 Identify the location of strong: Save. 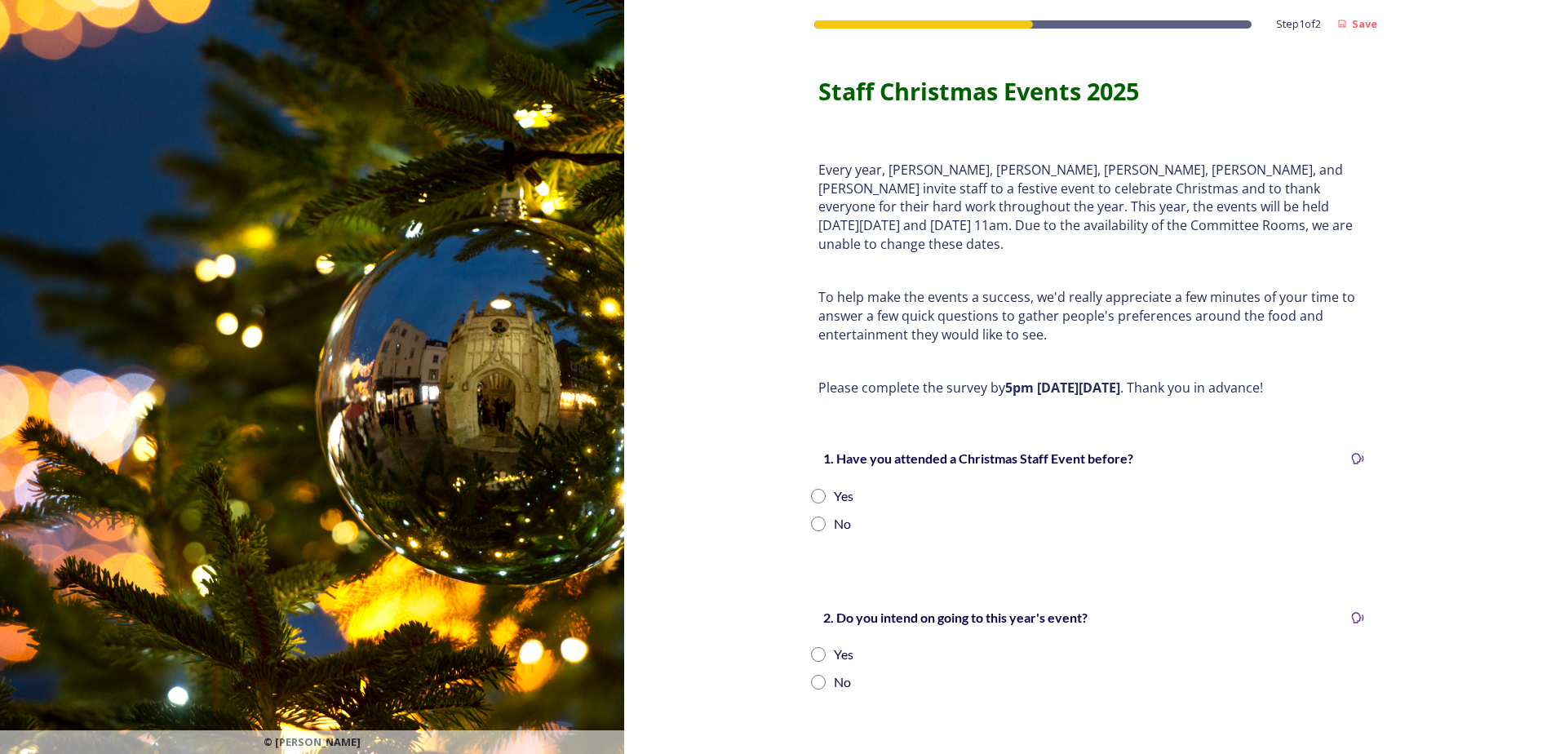
(1364, 24).